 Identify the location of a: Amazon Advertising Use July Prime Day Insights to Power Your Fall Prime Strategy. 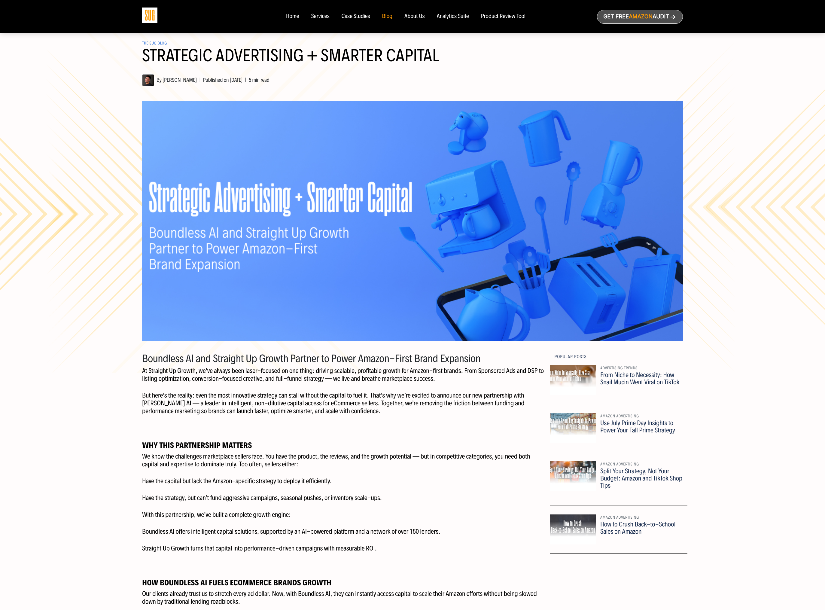
(619, 432).